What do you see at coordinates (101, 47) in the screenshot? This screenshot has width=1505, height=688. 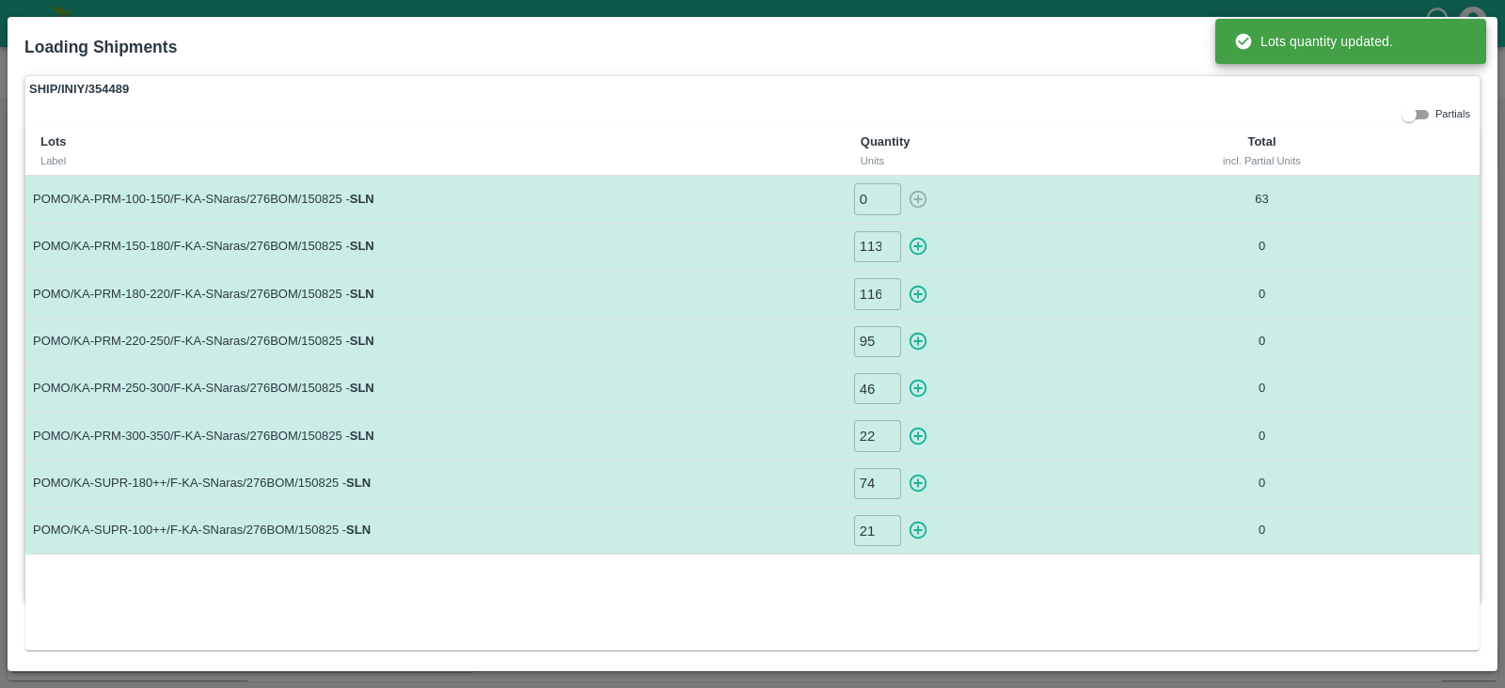 I see `b: Loading Shipments` at bounding box center [101, 47].